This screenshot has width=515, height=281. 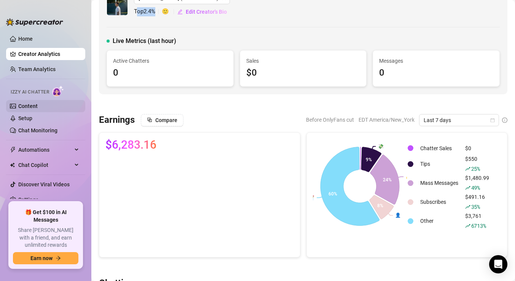 What do you see at coordinates (479, 226) in the screenshot?
I see `span: 6713 %` at bounding box center [479, 226].